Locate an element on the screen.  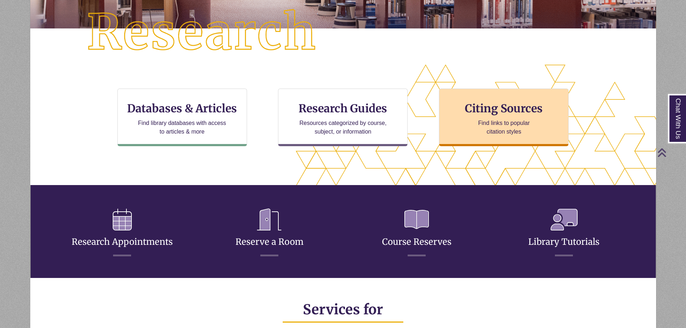
a: Databases & Articles Find library databases with access to articles & more is located at coordinates (182, 117).